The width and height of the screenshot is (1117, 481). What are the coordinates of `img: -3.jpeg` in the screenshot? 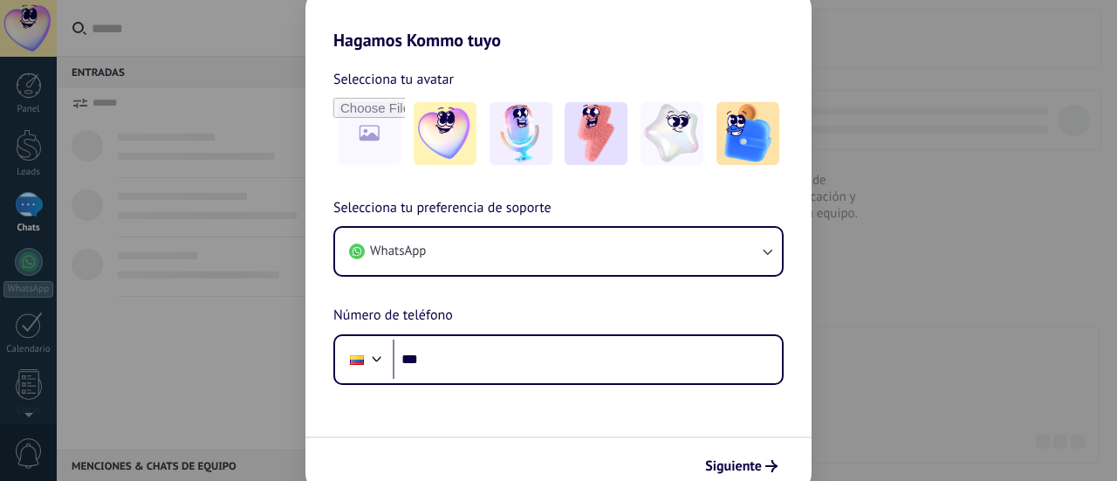 It's located at (596, 134).